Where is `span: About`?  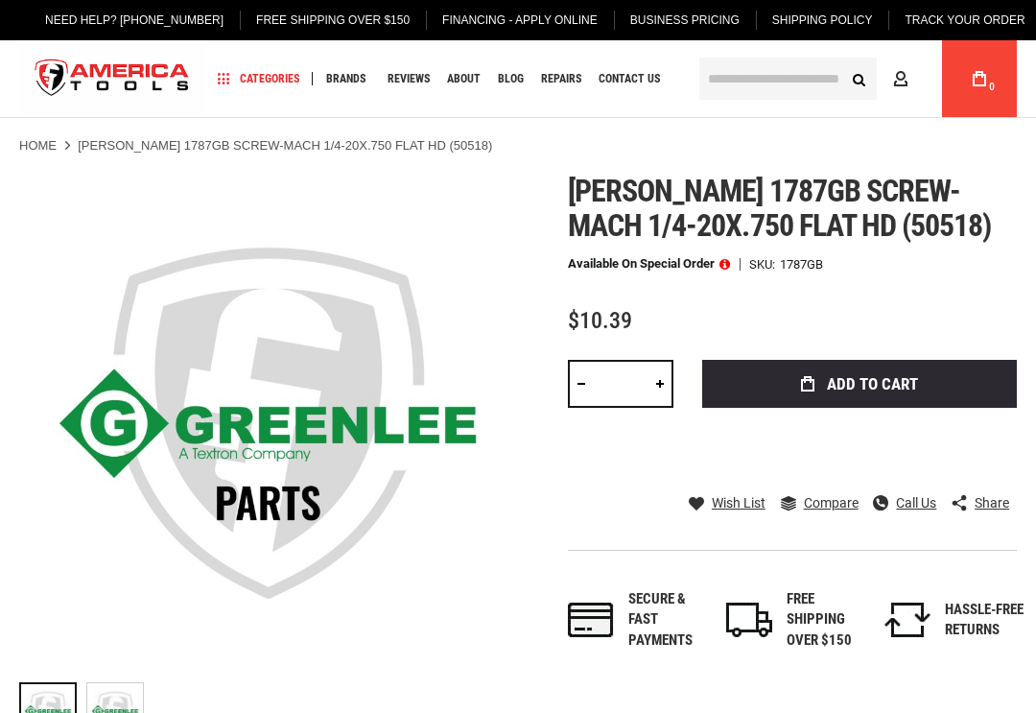 span: About is located at coordinates (463, 79).